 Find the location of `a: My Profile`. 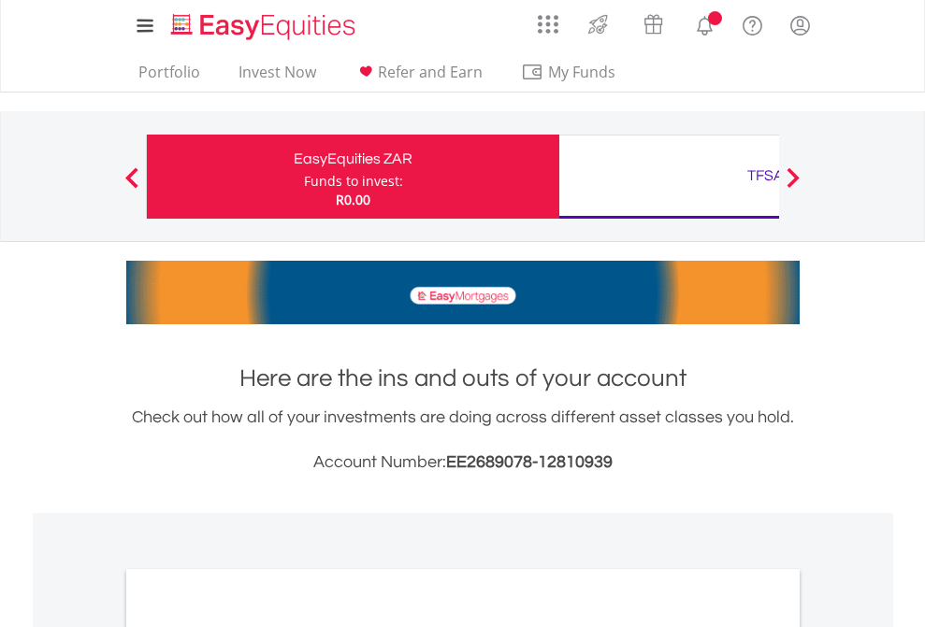

a: My Profile is located at coordinates (799, 25).